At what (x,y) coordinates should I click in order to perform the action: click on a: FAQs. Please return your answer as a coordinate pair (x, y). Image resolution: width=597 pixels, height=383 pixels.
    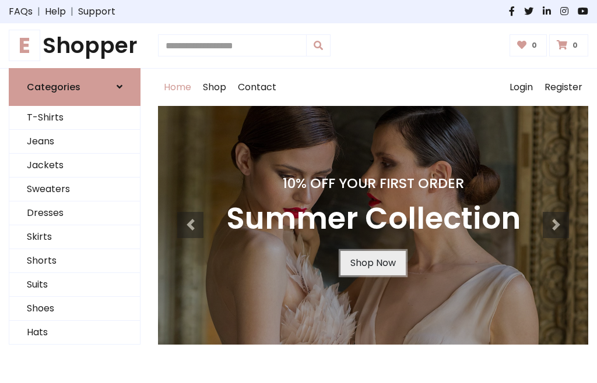
    Looking at the image, I should click on (20, 12).